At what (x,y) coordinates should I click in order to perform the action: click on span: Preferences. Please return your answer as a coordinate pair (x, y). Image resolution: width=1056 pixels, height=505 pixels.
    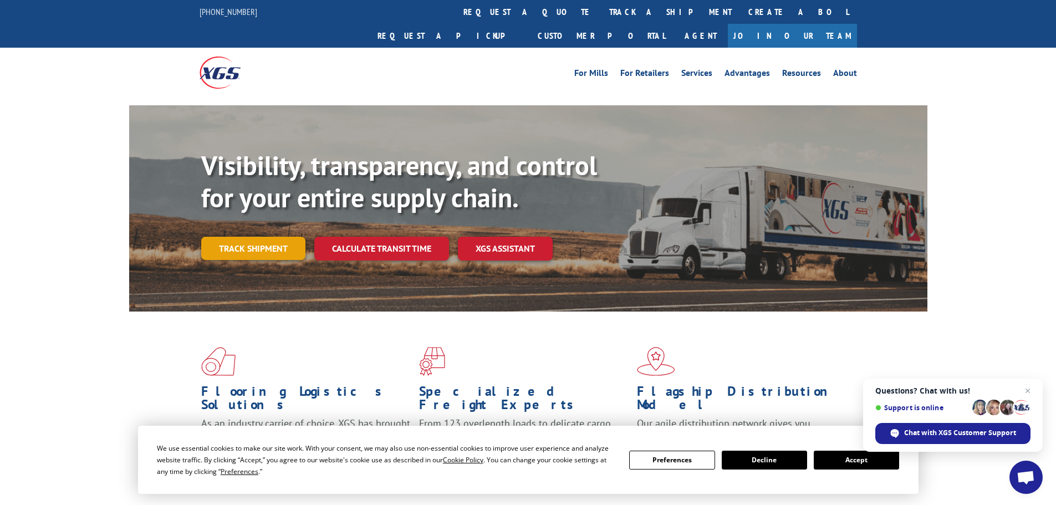
    Looking at the image, I should click on (240, 471).